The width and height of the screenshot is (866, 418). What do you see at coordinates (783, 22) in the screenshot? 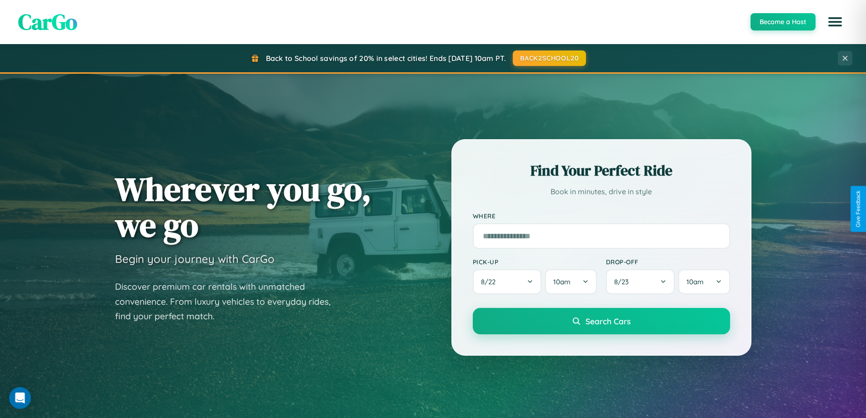
I see `button: Become a Host` at bounding box center [783, 22].